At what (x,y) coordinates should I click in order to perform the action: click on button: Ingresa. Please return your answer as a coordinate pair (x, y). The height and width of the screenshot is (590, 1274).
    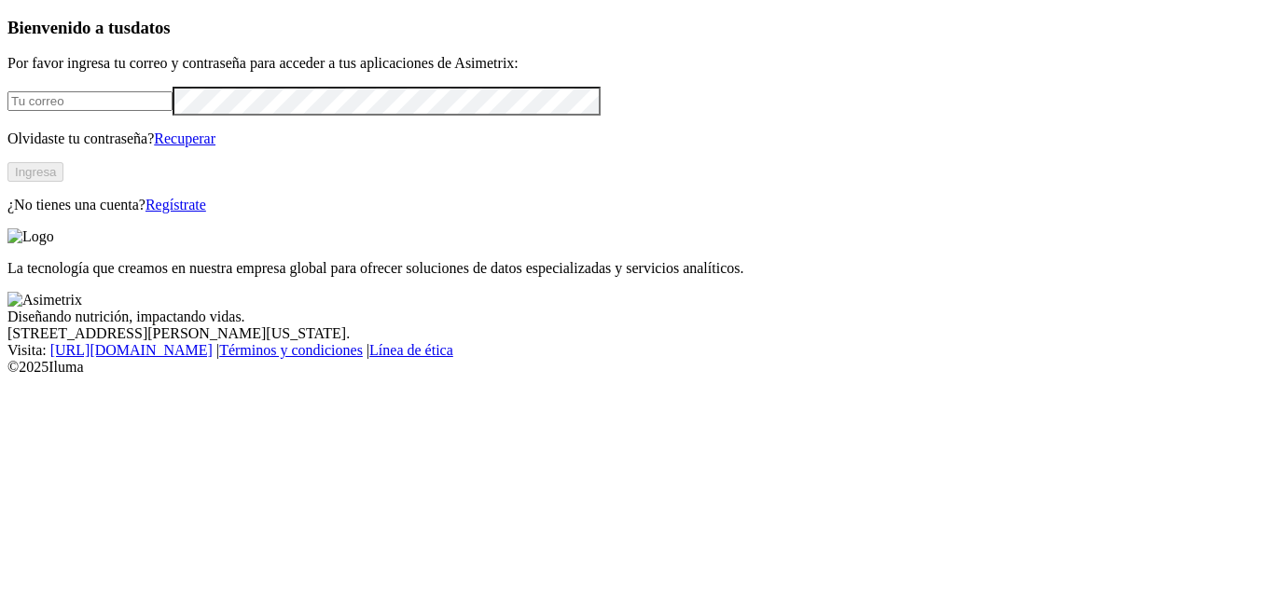
    Looking at the image, I should click on (35, 172).